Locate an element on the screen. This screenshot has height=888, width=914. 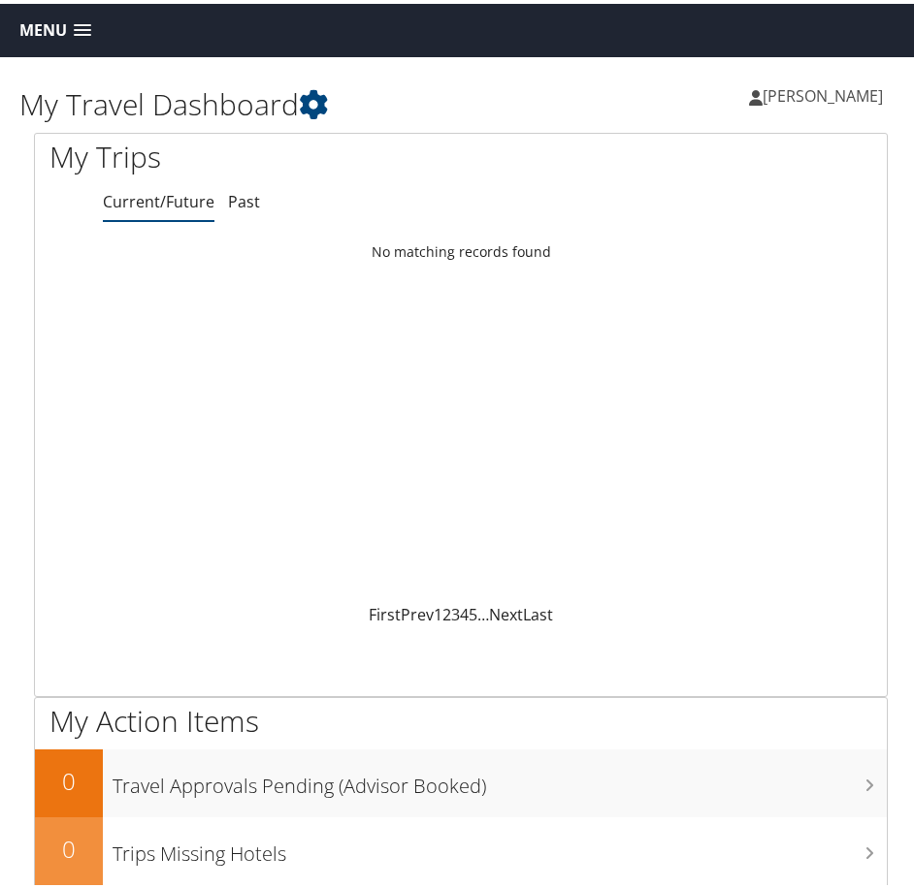
a: 4 is located at coordinates (464, 611).